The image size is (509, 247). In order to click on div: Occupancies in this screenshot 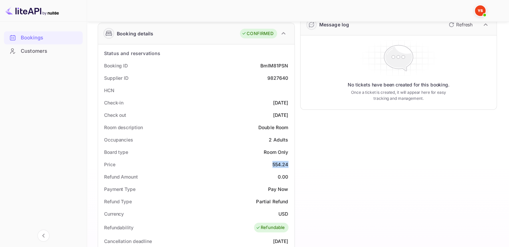, I will do `click(118, 140)`.